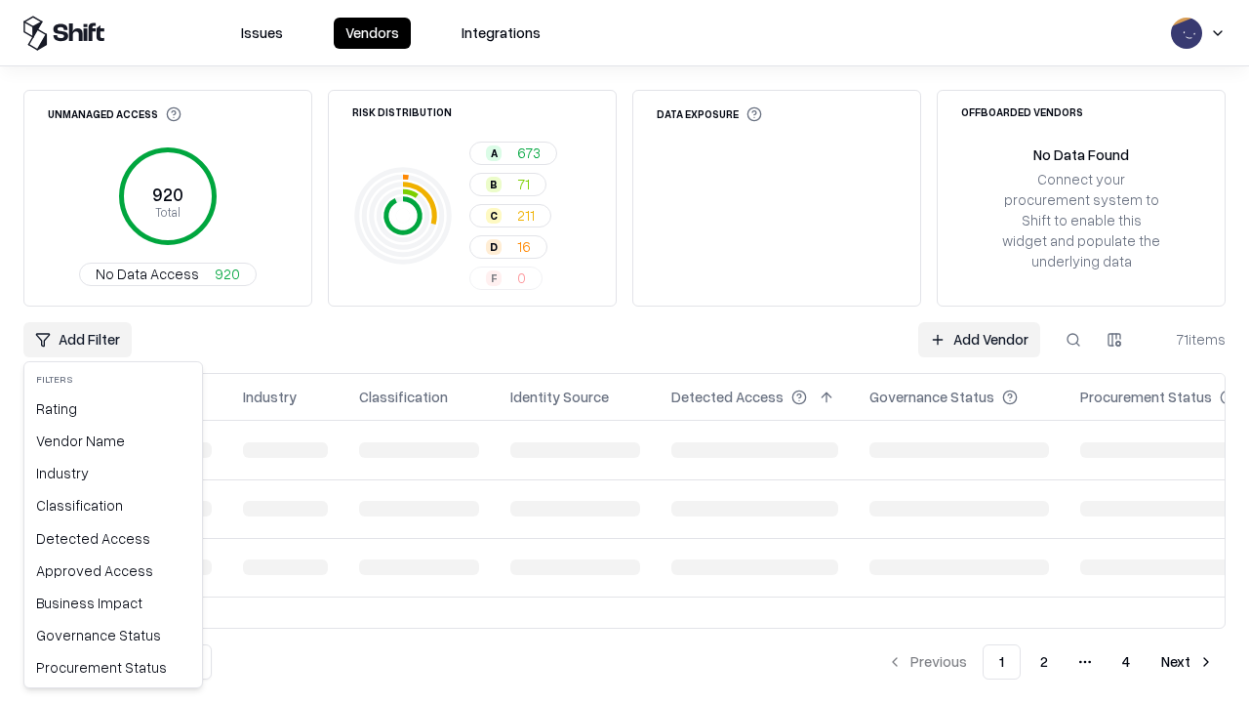 This screenshot has height=703, width=1249. What do you see at coordinates (113, 667) in the screenshot?
I see `div: Procurement Status` at bounding box center [113, 667].